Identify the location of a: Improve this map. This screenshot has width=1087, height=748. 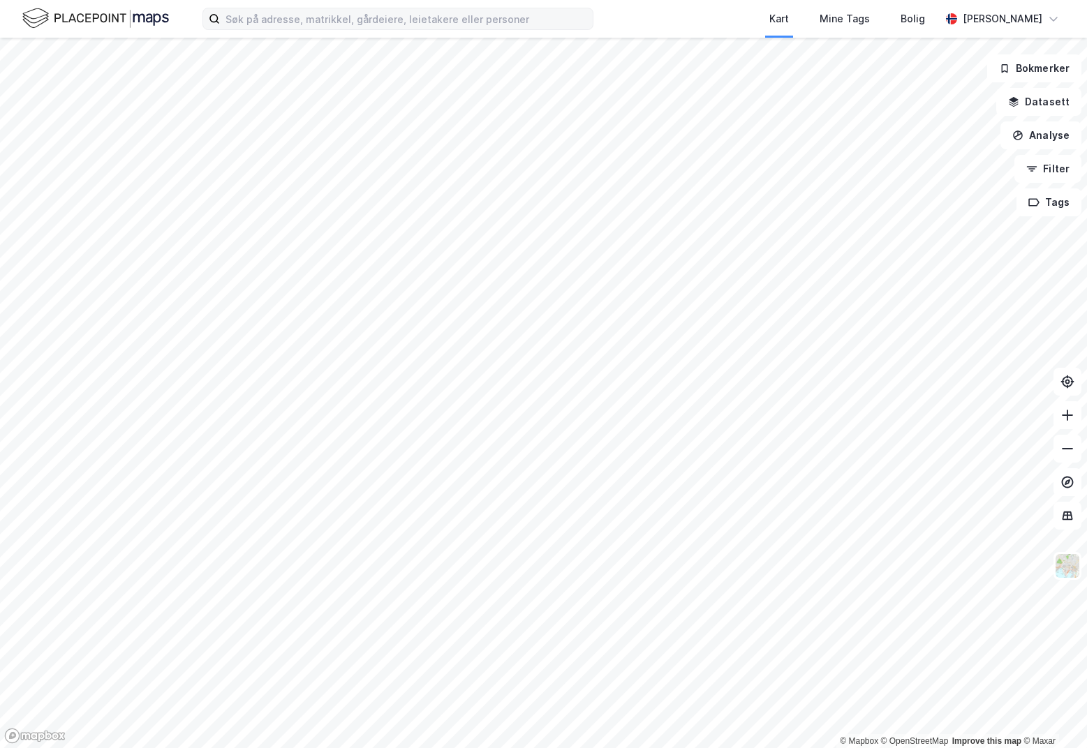
(986, 741).